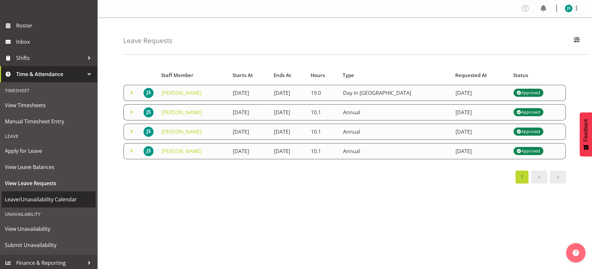 This screenshot has width=592, height=269. I want to click on a: Manual Timesheet Entry, so click(49, 122).